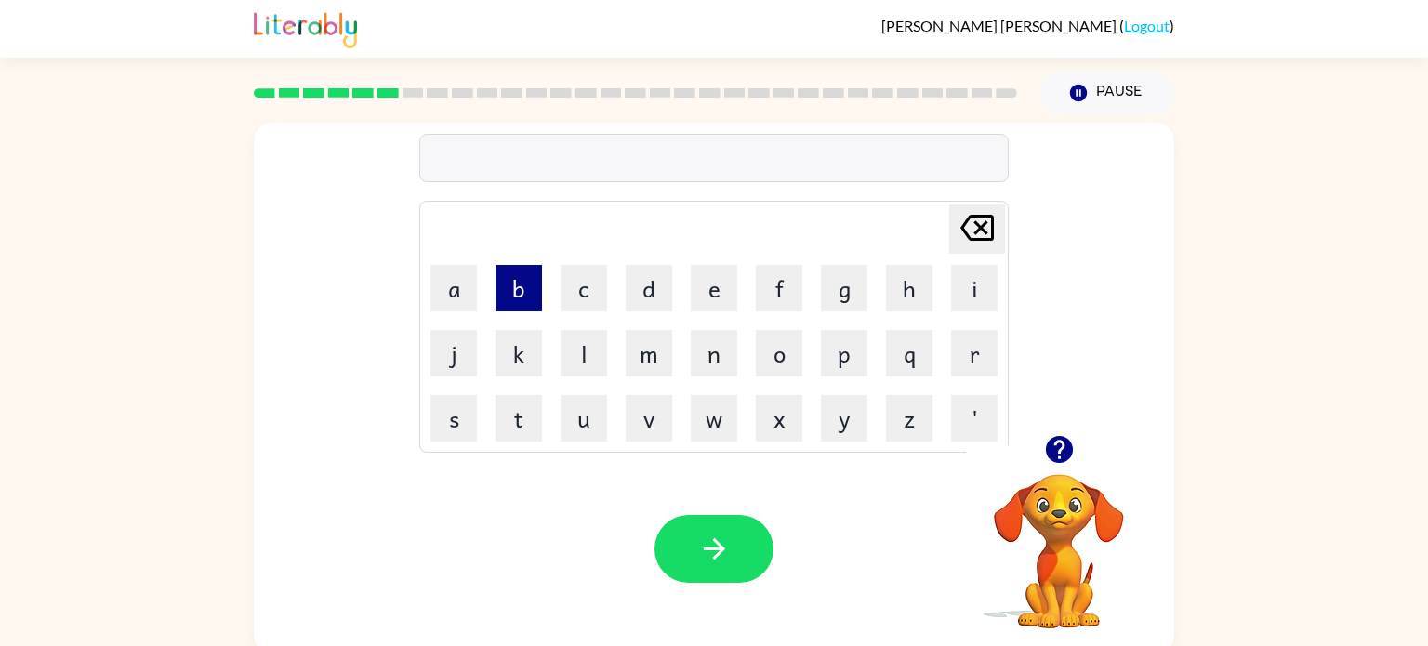 The width and height of the screenshot is (1428, 646). Describe the element at coordinates (519, 418) in the screenshot. I see `button: t` at that location.